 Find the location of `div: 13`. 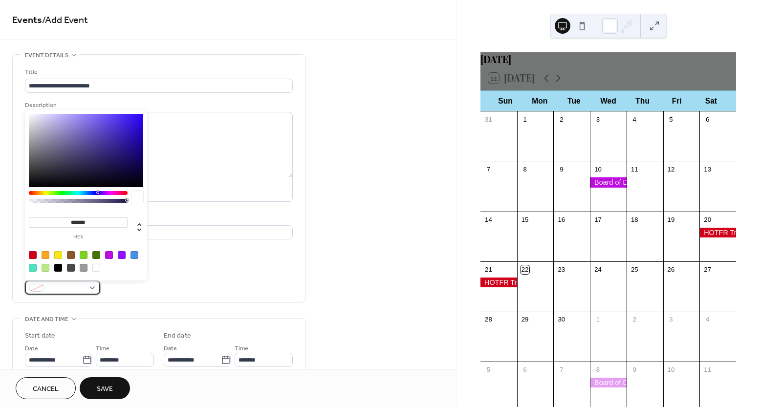

div: 13 is located at coordinates (707, 170).